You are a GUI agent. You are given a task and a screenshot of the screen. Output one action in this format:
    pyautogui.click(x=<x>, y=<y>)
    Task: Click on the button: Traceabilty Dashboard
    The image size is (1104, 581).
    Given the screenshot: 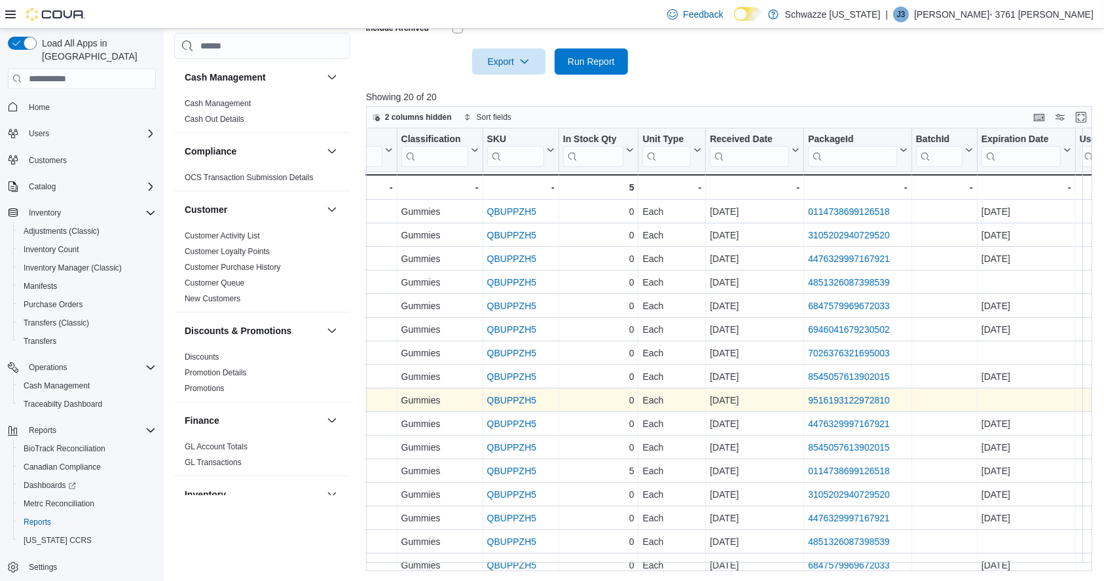 What is the action you would take?
    pyautogui.click(x=87, y=404)
    